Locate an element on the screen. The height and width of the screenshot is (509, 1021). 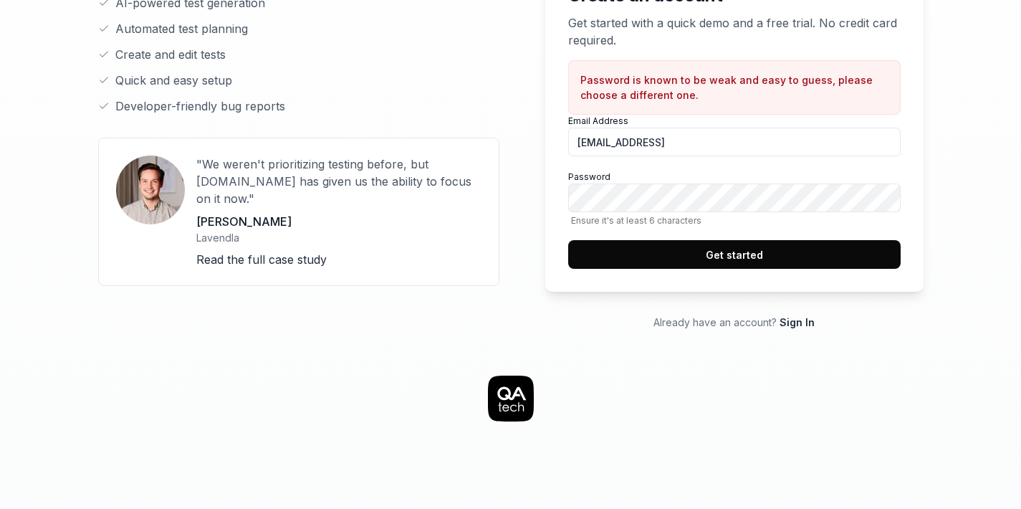
a: Read the full case study is located at coordinates (262, 259).